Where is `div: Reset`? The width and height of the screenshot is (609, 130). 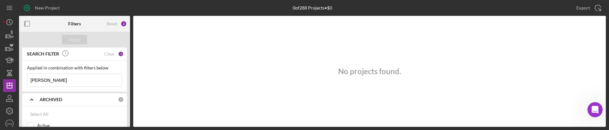 div: Reset is located at coordinates (112, 24).